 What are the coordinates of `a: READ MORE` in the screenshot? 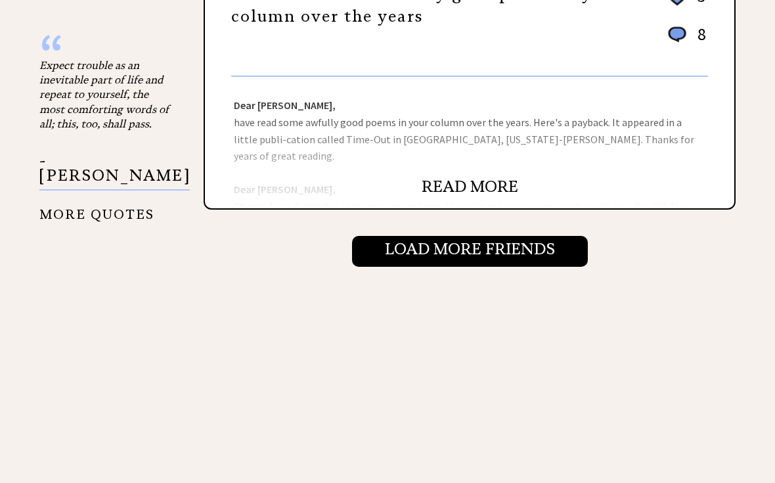 It's located at (470, 187).